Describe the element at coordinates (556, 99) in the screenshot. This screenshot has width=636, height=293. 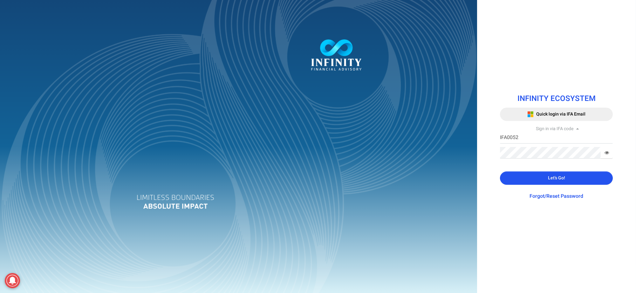
I see `h1: INFINITY ECOSYSTEM` at that location.